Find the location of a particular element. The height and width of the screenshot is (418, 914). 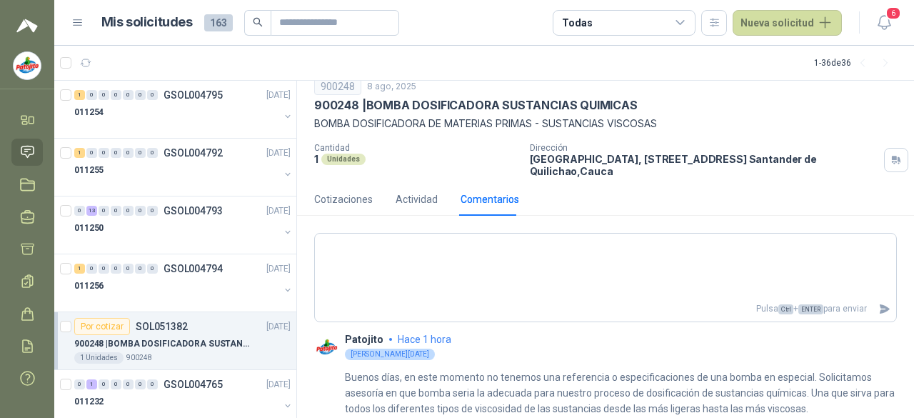

p: 011255 is located at coordinates (89, 170).